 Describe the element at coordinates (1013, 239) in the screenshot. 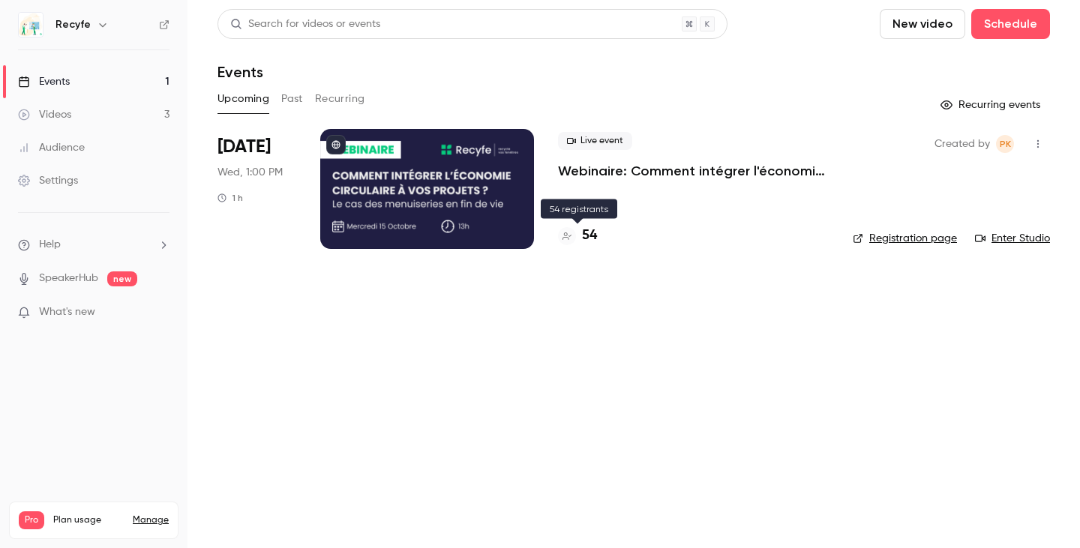

I see `a: Enter Studio` at that location.